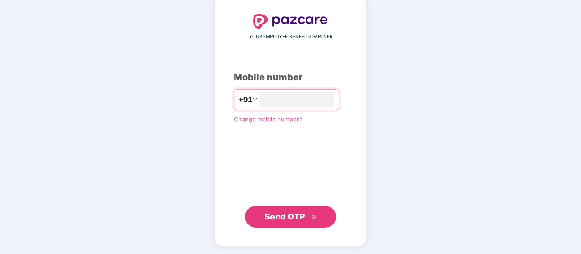 This screenshot has width=581, height=254. I want to click on span: down, so click(255, 100).